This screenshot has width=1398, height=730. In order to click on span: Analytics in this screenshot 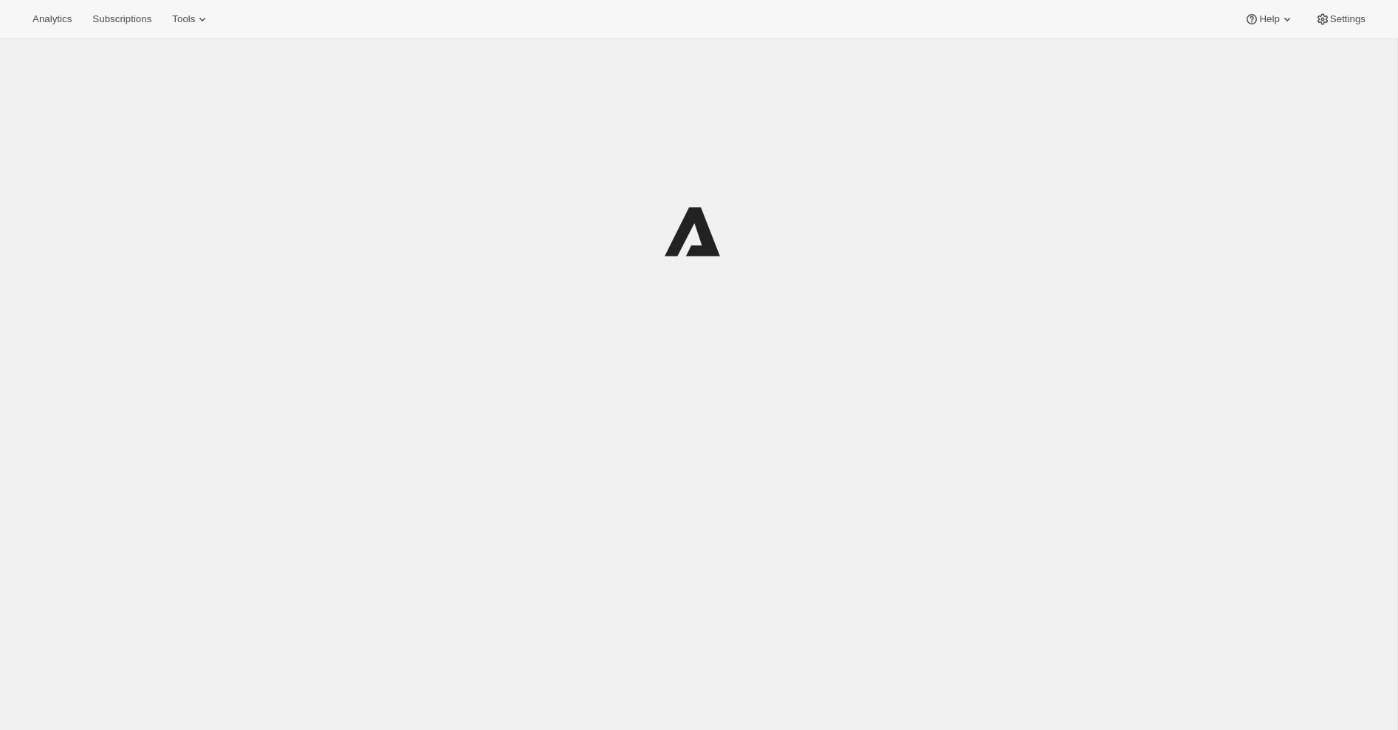, I will do `click(52, 19)`.